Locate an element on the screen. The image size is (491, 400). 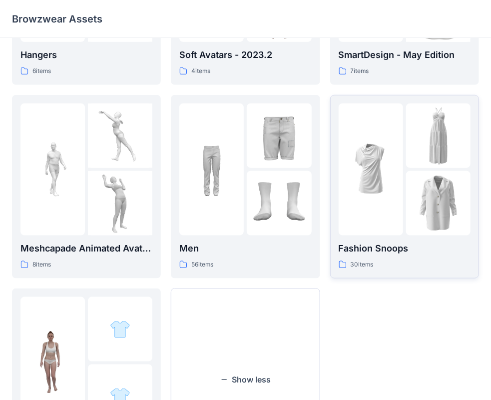
p: Meshcapade Animated Avatars is located at coordinates (86, 248).